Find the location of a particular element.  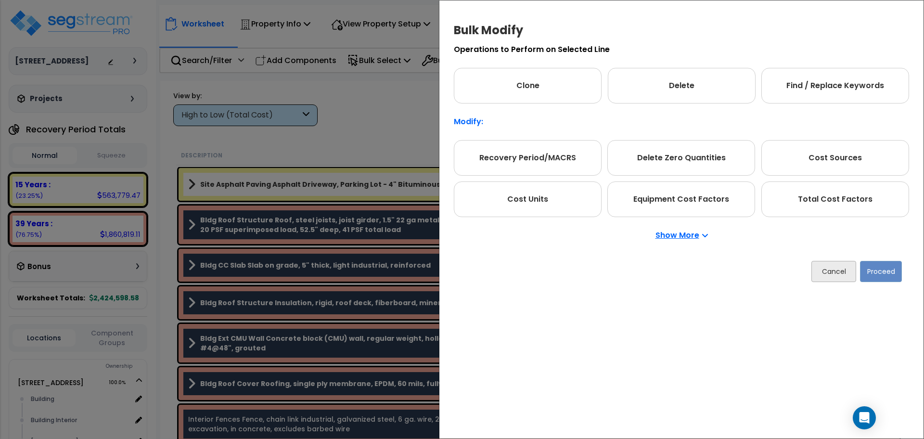

div: Recovery Period/MACRS is located at coordinates (528, 158).